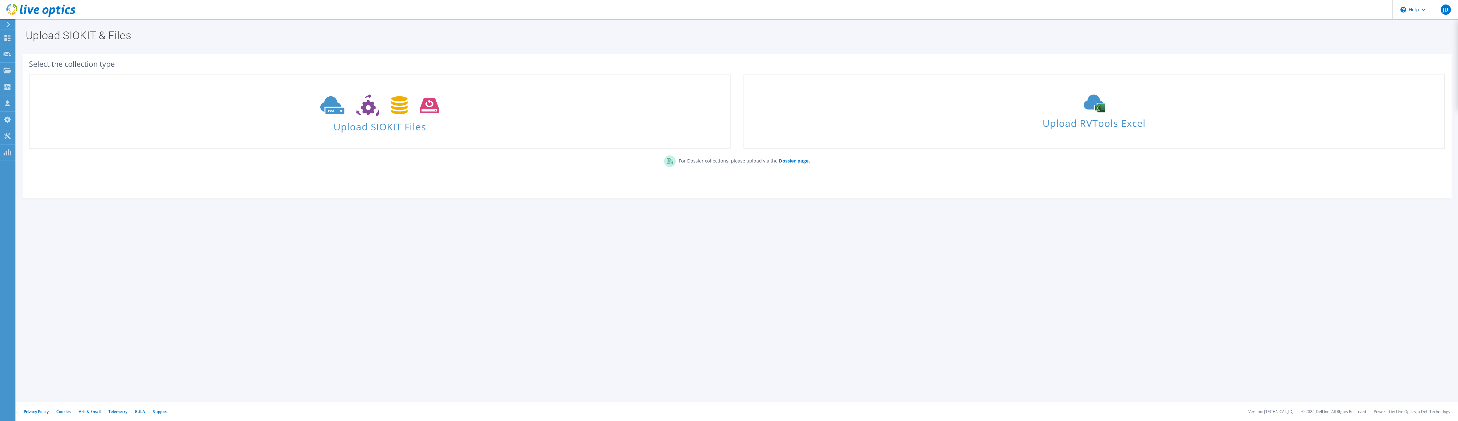  What do you see at coordinates (735, 35) in the screenshot?
I see `h1: Upload SIOKIT & Files` at bounding box center [735, 35].